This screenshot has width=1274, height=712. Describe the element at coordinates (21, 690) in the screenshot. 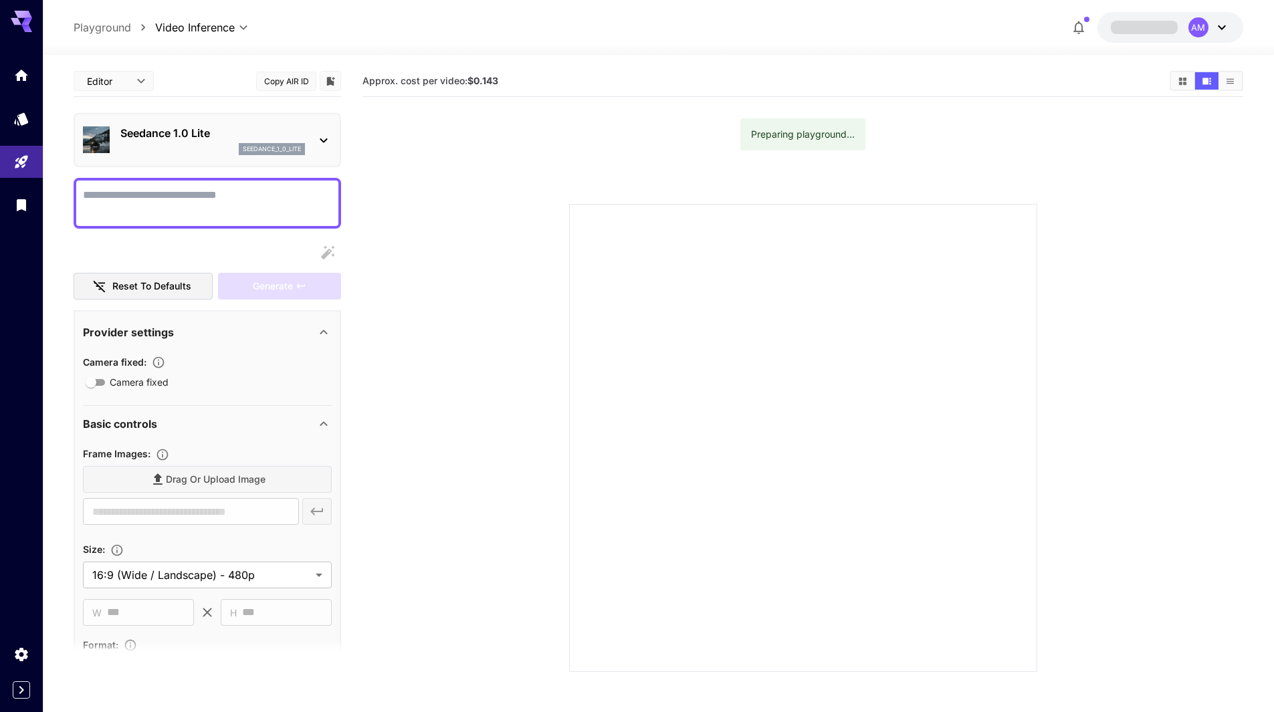

I see `div: Expand sidebar` at that location.